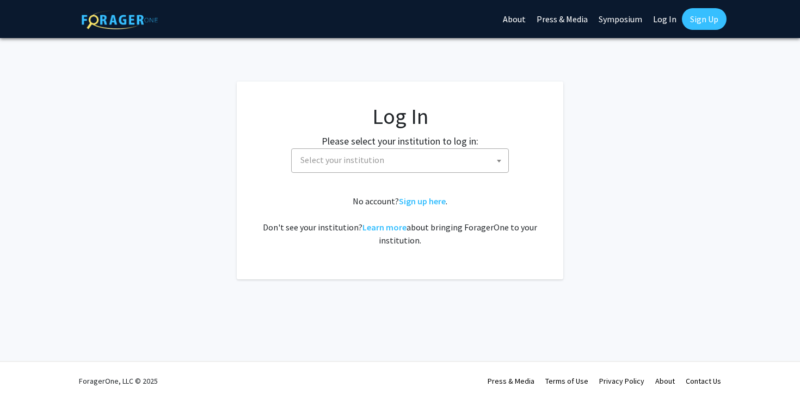  I want to click on h1: Log In, so click(400, 116).